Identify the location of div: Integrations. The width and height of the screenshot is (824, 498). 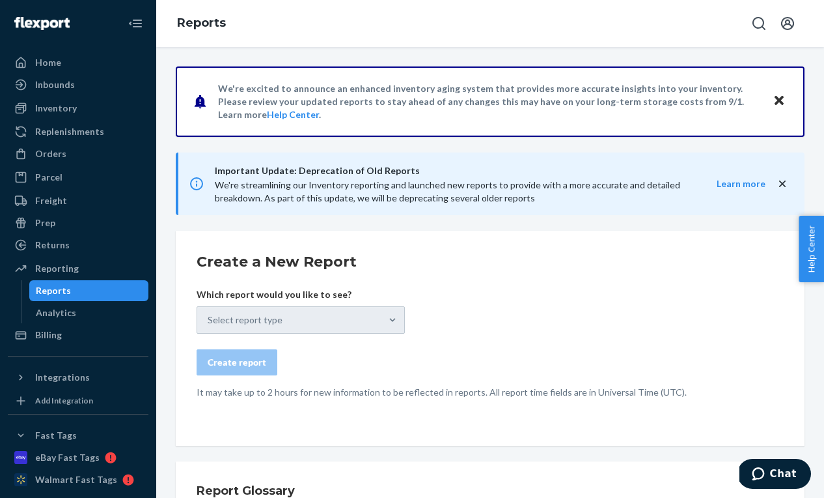
(63, 377).